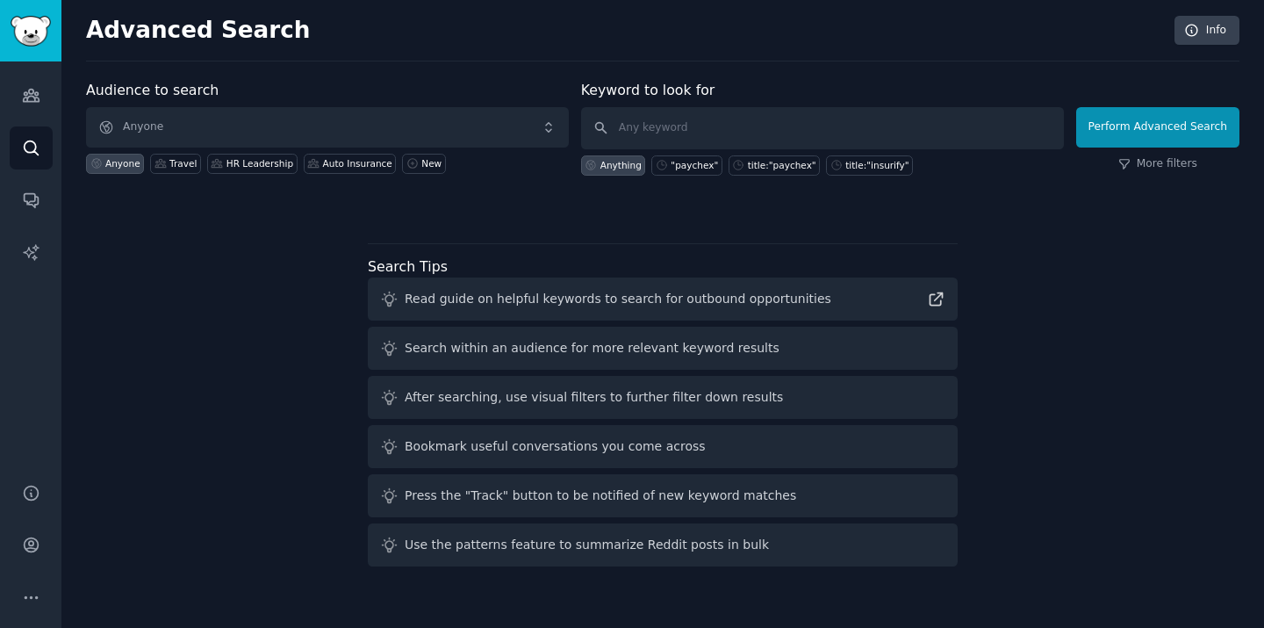 Image resolution: width=1264 pixels, height=628 pixels. Describe the element at coordinates (1158, 127) in the screenshot. I see `button: Perform Advanced Search` at that location.